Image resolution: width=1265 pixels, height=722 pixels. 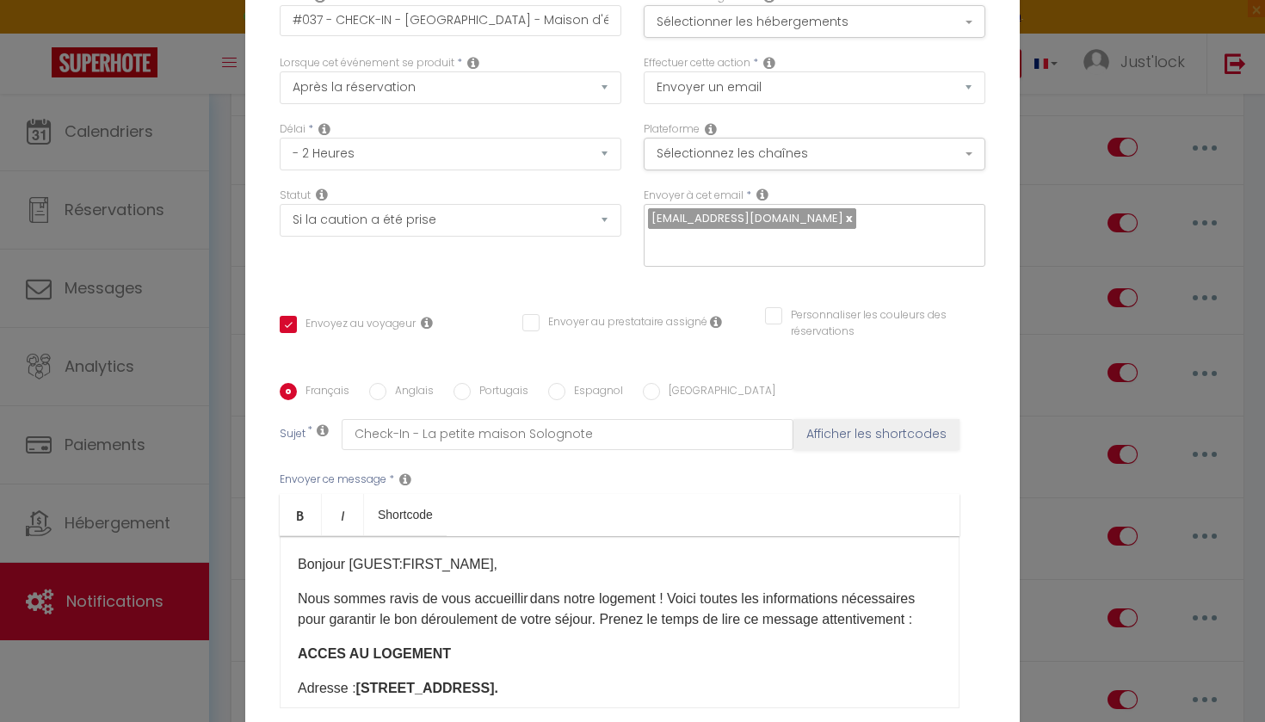 I want to click on label: Délai, so click(x=292, y=129).